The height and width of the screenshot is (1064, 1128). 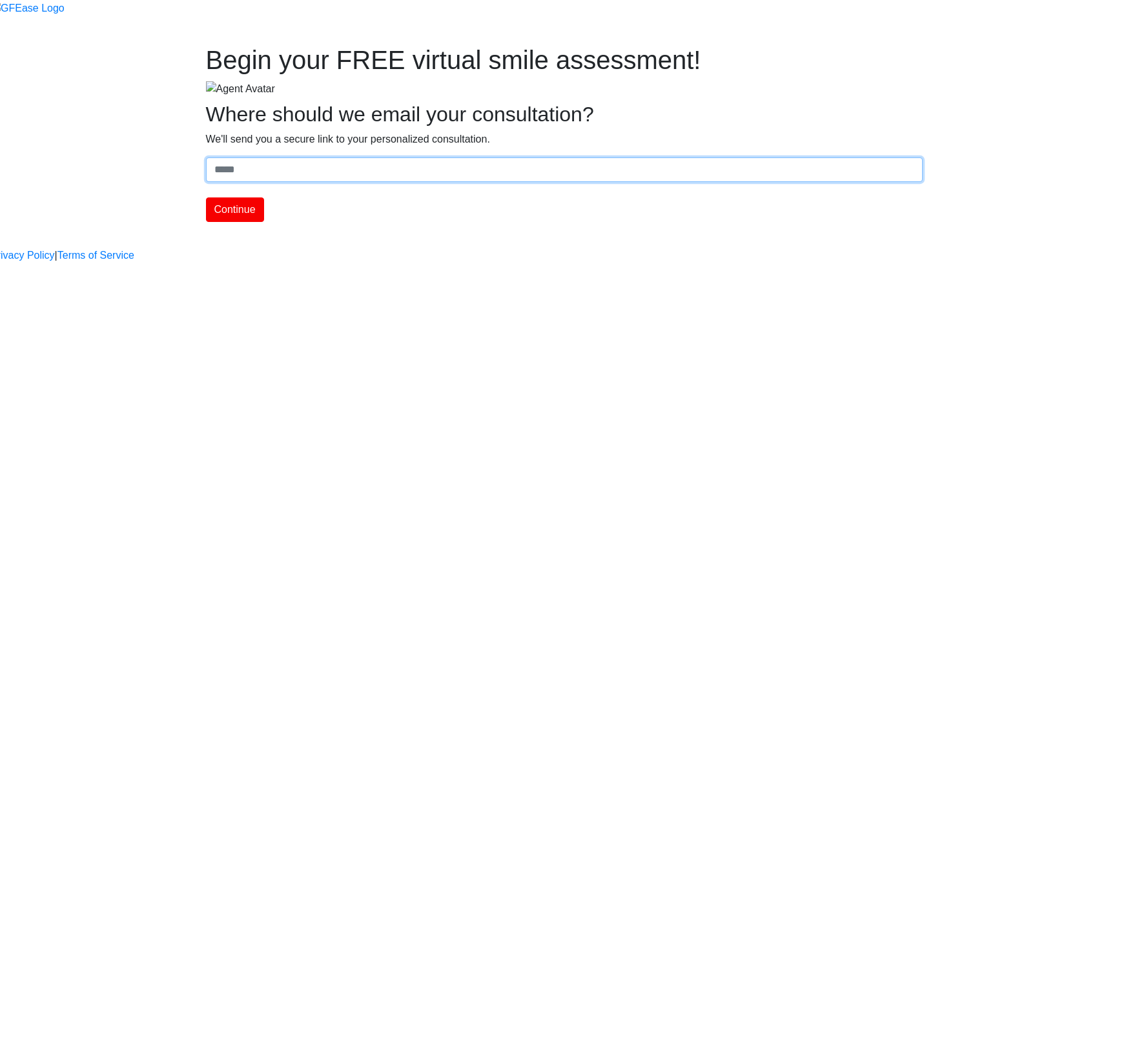 I want to click on p: We'll send you a secure link to your personalized consultation., so click(x=564, y=139).